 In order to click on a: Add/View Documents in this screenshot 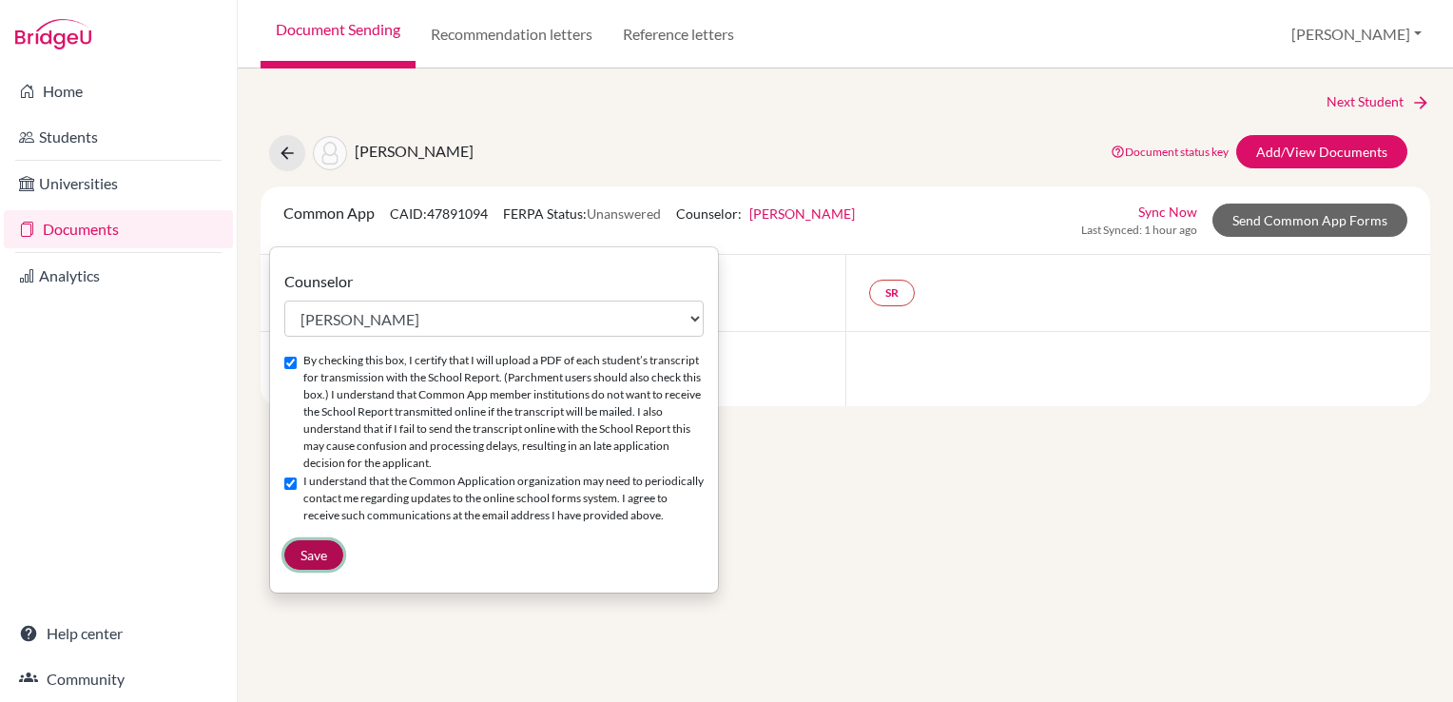, I will do `click(1322, 151)`.